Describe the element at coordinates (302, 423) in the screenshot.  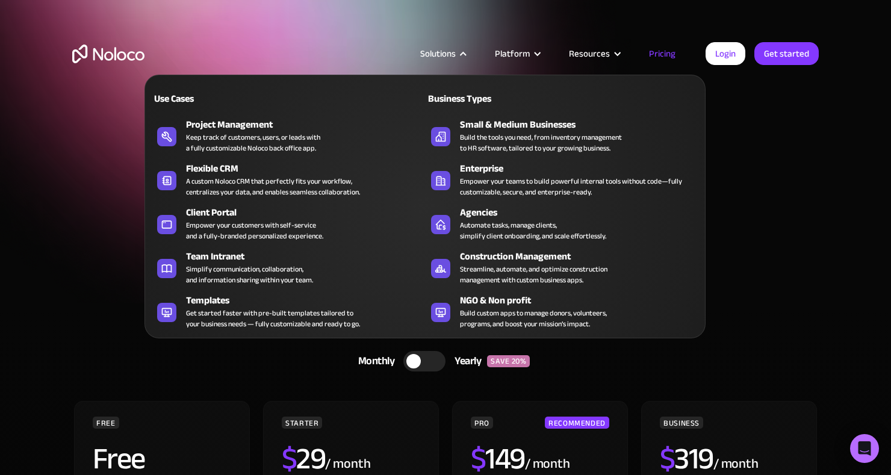
I see `div: STARTER` at that location.